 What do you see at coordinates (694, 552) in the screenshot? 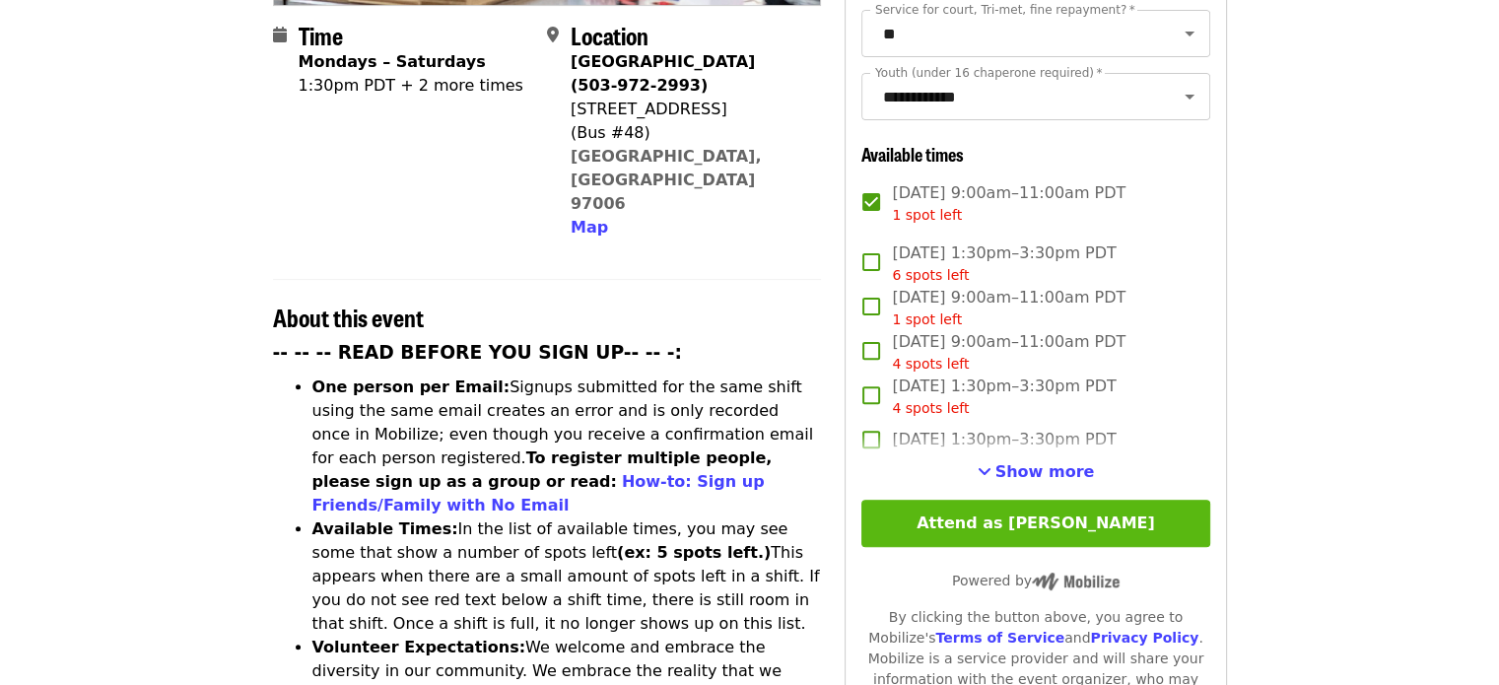
I see `strong: (ex: 5 spots left.)` at bounding box center [694, 552].